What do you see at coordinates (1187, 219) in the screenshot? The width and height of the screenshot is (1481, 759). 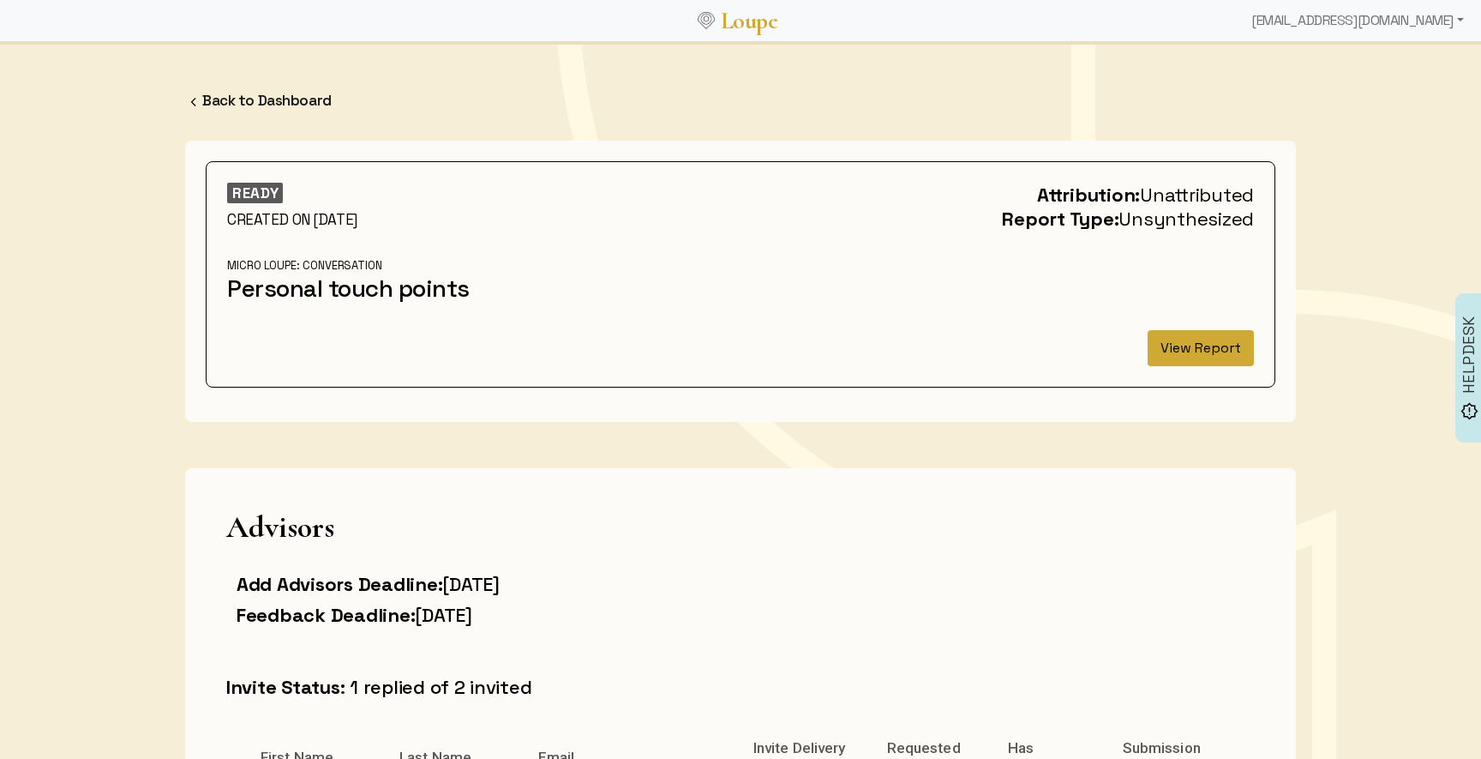 I see `span: Unsynthesized` at bounding box center [1187, 219].